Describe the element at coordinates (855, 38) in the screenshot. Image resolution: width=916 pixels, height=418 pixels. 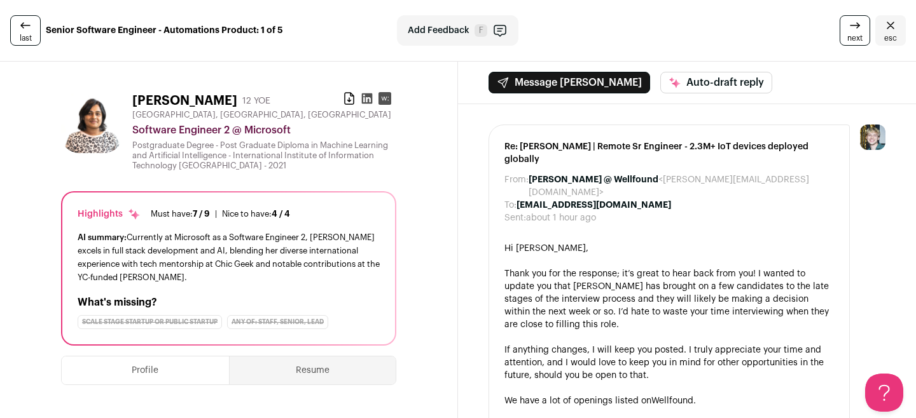
I see `span: next` at that location.